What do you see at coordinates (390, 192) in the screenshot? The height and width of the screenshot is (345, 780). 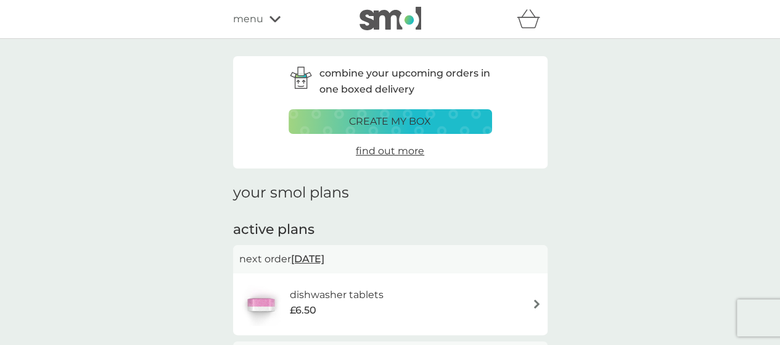 I see `h1: your smol plans` at bounding box center [390, 192].